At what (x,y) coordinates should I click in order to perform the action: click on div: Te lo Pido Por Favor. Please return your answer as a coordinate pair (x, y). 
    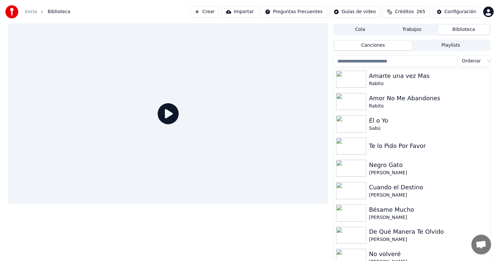
    Looking at the image, I should click on (428, 146).